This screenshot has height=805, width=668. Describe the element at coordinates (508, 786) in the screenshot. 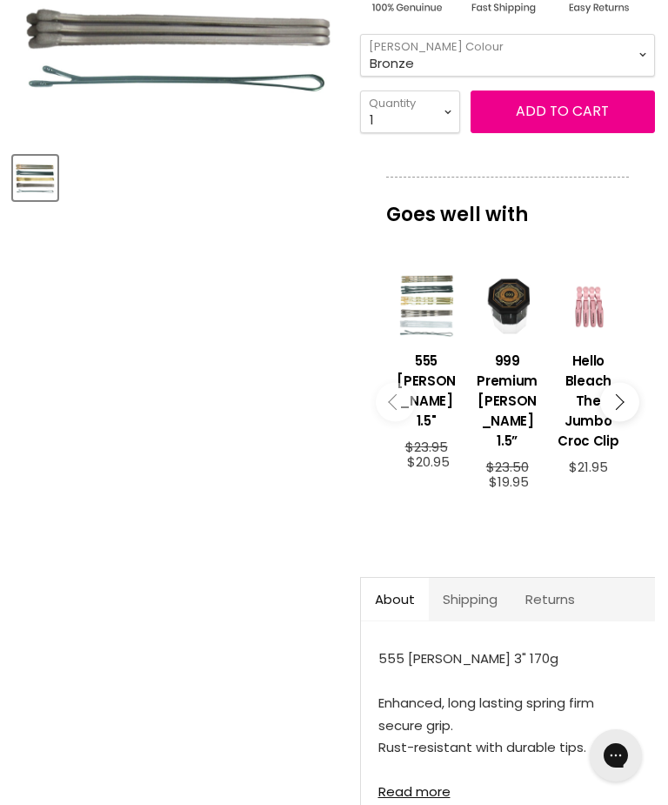

I see `a: Read more` at that location.